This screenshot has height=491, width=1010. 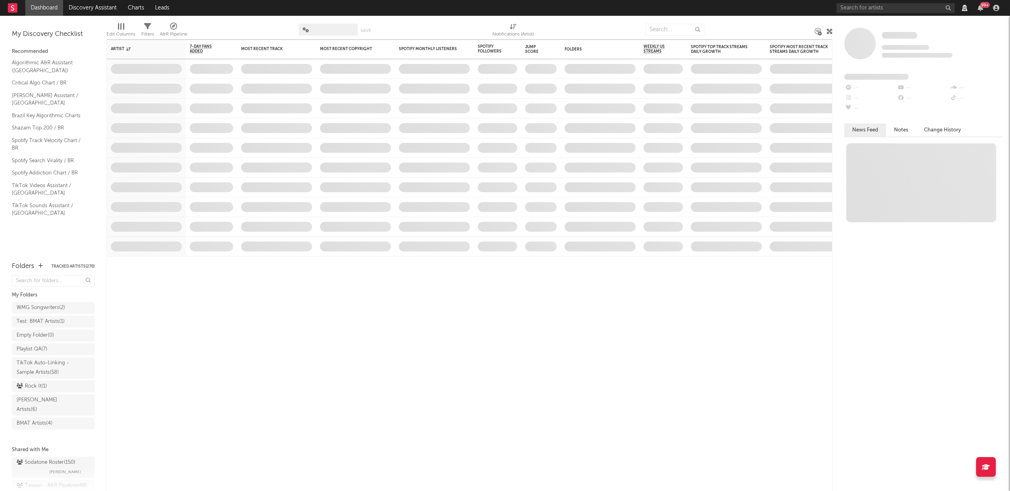 What do you see at coordinates (53, 450) in the screenshot?
I see `div: Shared with Me` at bounding box center [53, 450].